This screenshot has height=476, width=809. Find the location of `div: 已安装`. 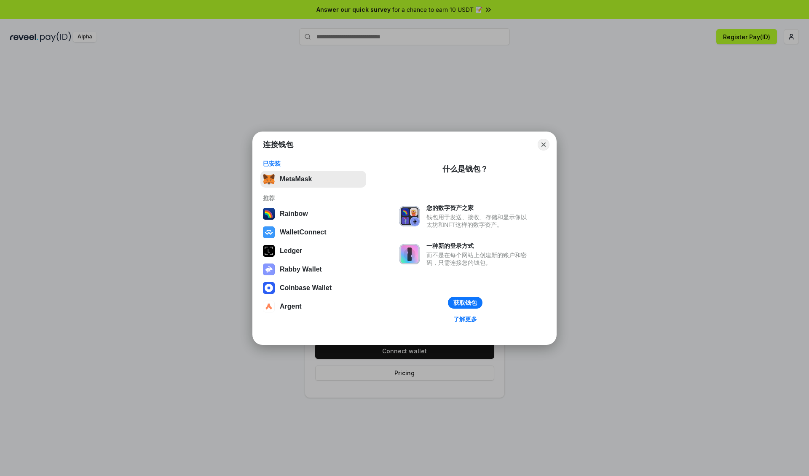

div: 已安装 is located at coordinates (313, 163).